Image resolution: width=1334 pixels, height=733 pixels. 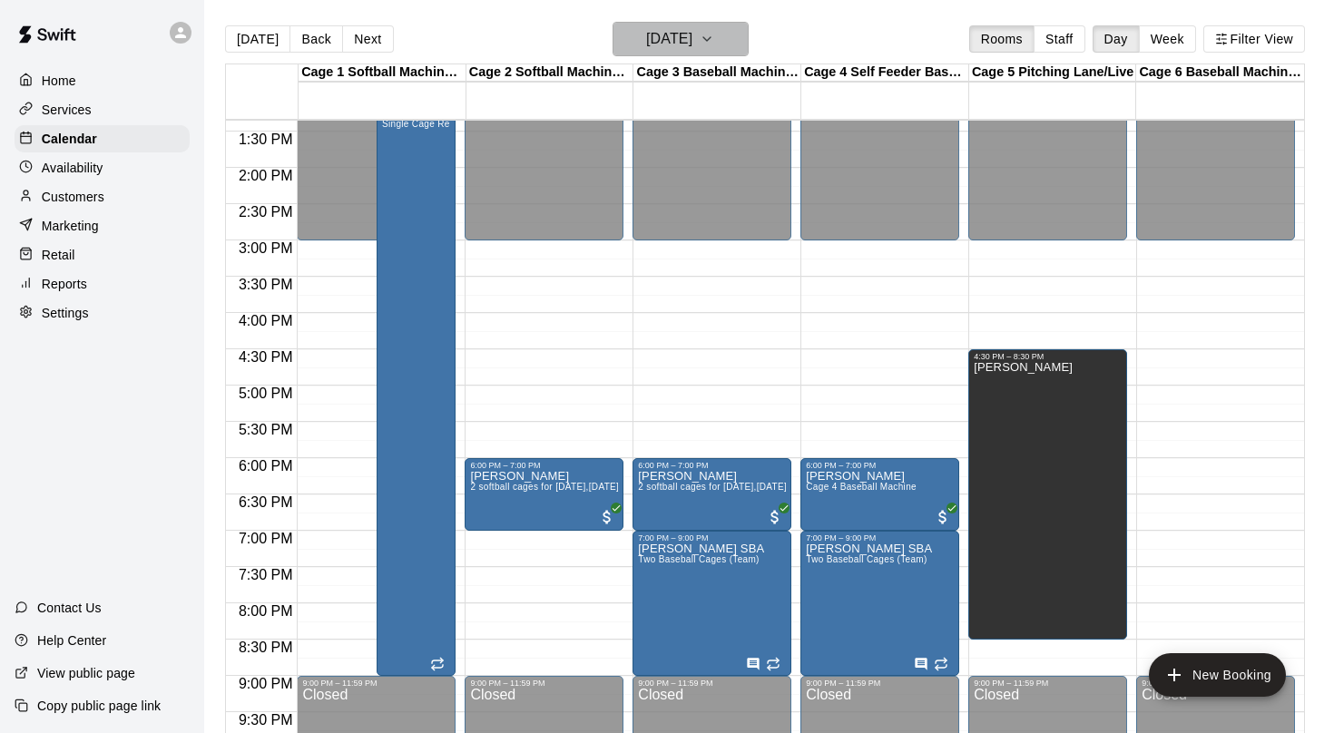 What do you see at coordinates (266, 538) in the screenshot?
I see `span: 7:00 PM` at bounding box center [266, 538].